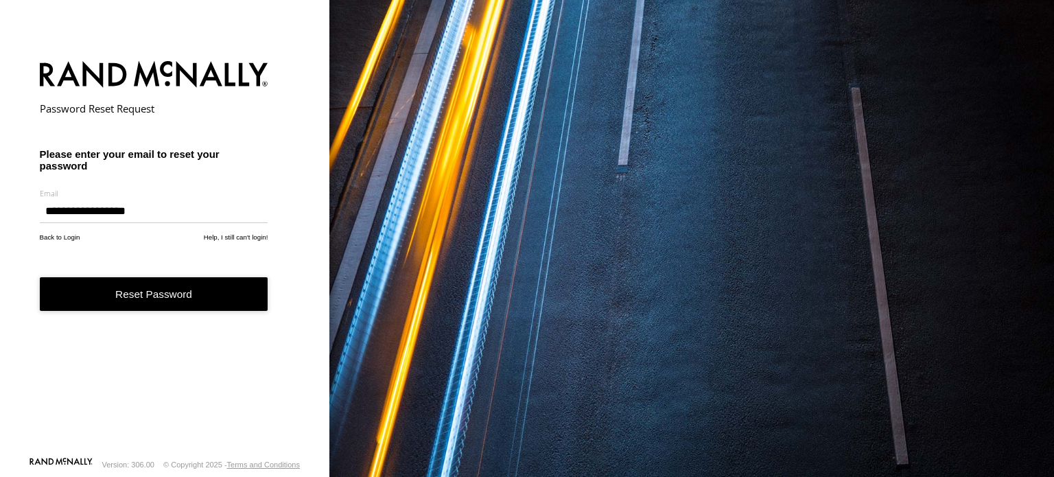 The width and height of the screenshot is (1054, 477). Describe the element at coordinates (154, 75) in the screenshot. I see `img: Rand McNally` at that location.